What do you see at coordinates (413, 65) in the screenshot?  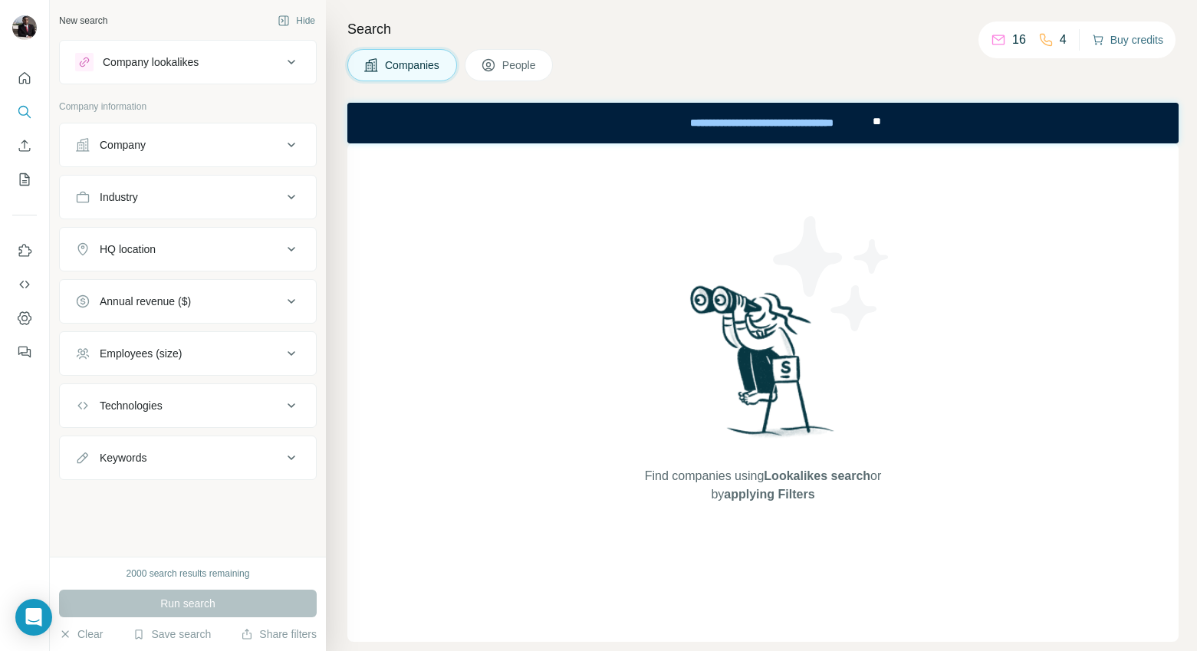 I see `span: Companies` at bounding box center [413, 65].